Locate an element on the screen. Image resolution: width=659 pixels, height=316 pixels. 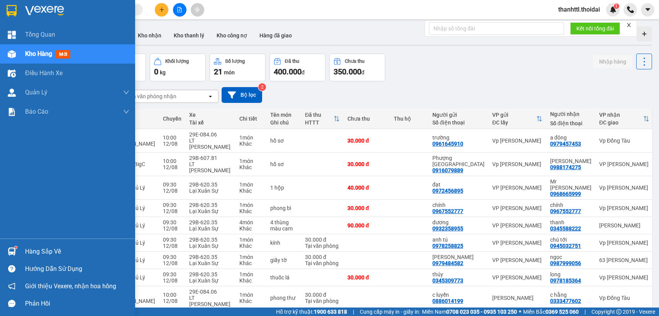
div: 1 hộp is located at coordinates (284, 188).